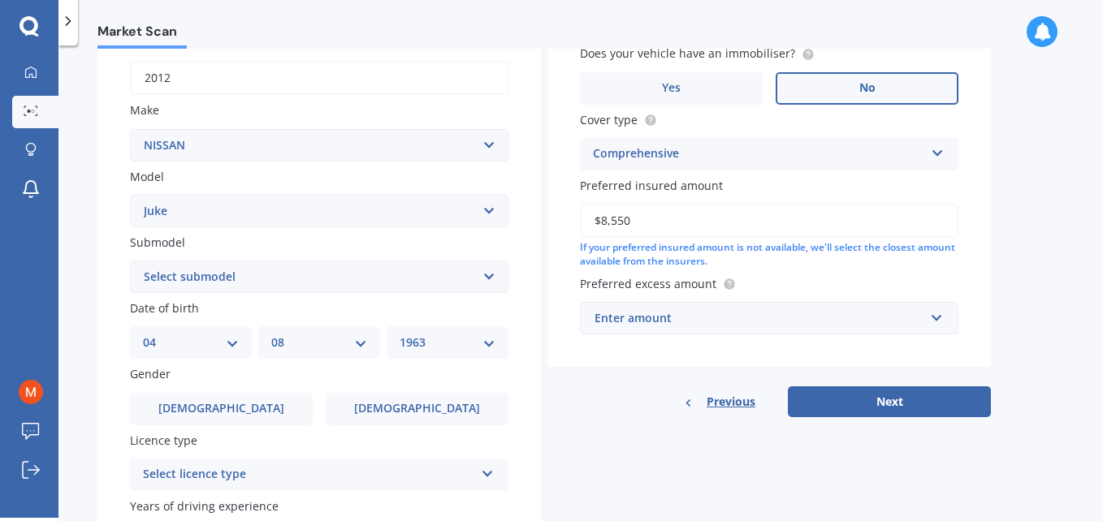  Describe the element at coordinates (671, 88) in the screenshot. I see `span: Yes` at that location.